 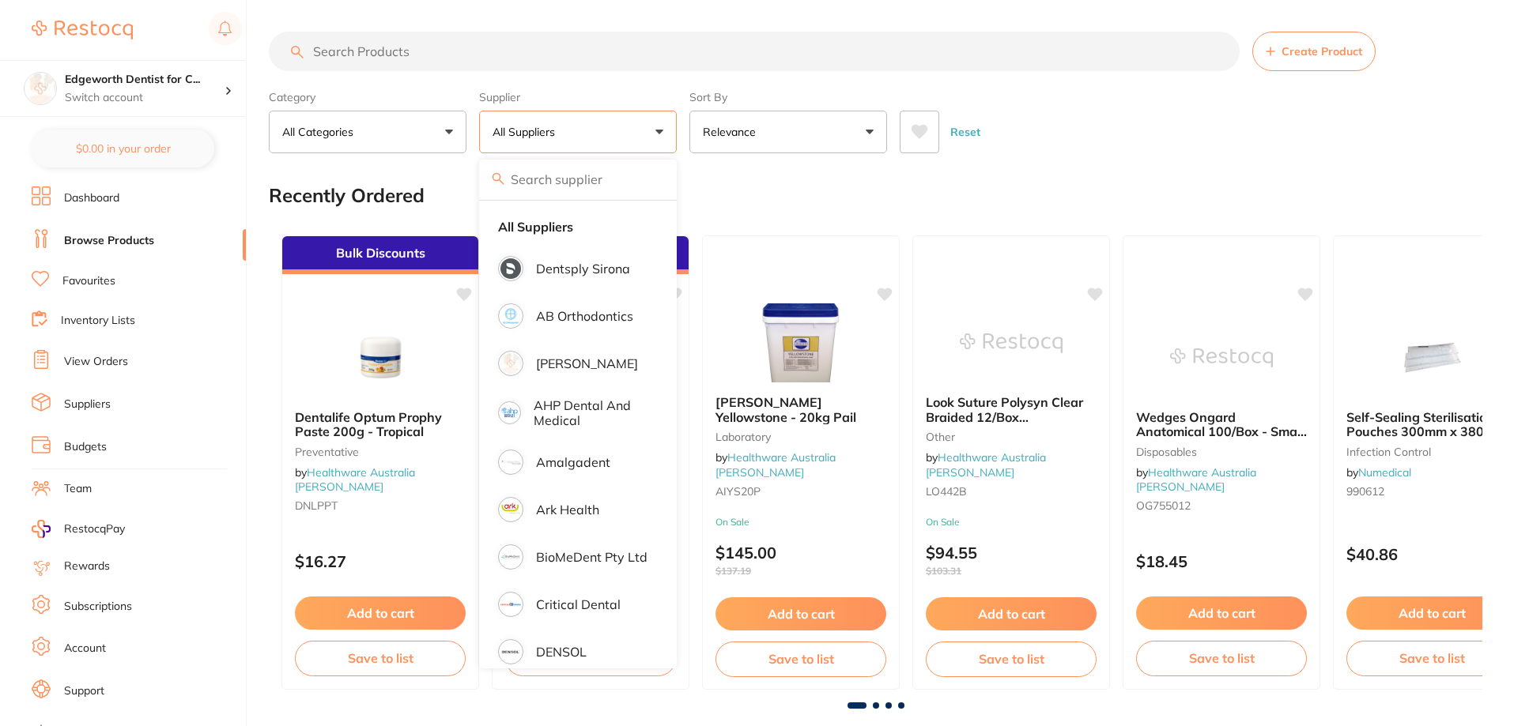 I want to click on small: other, so click(x=1011, y=437).